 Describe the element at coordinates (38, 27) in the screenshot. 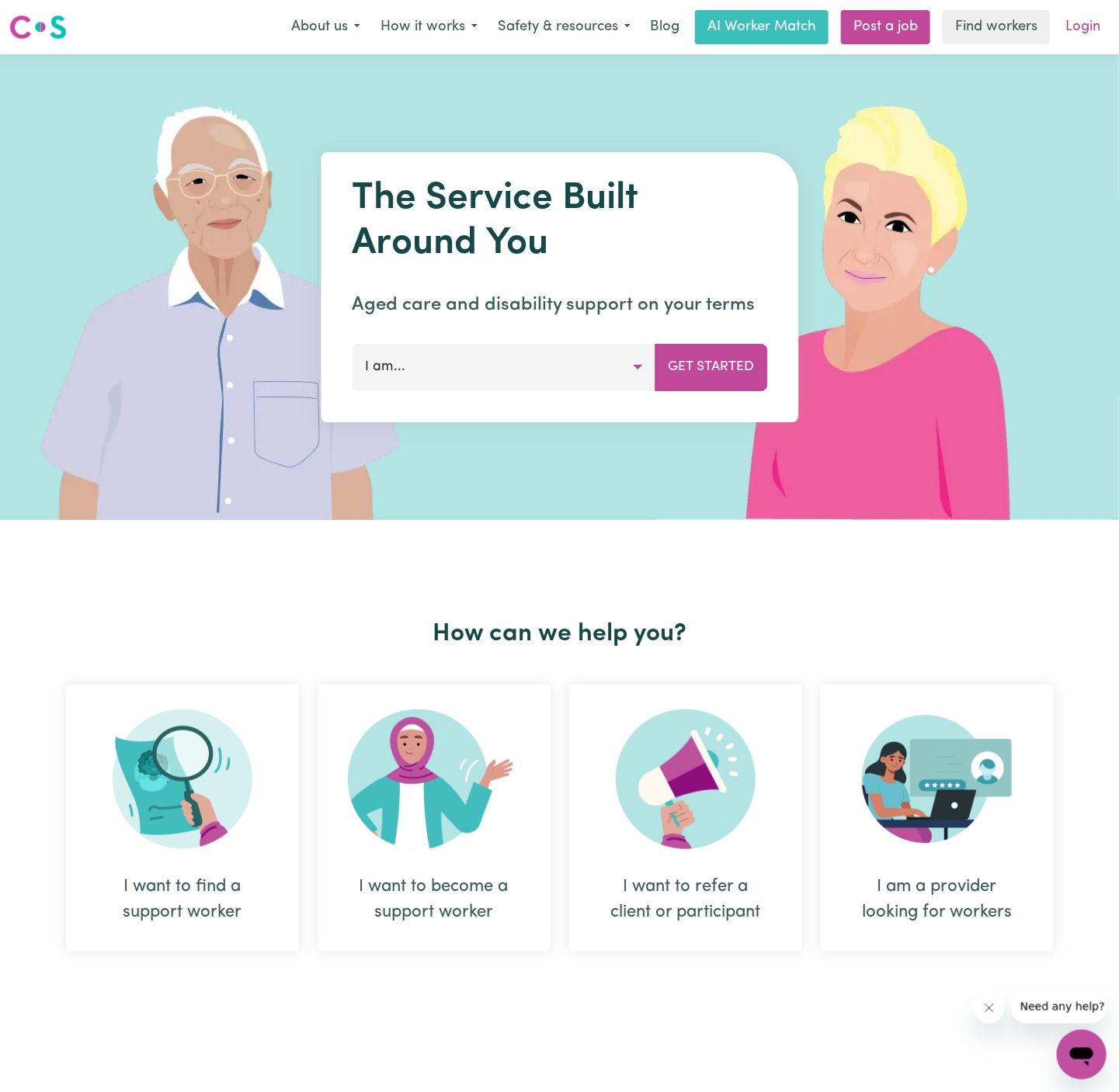

I see `img: Careseekers logo` at that location.